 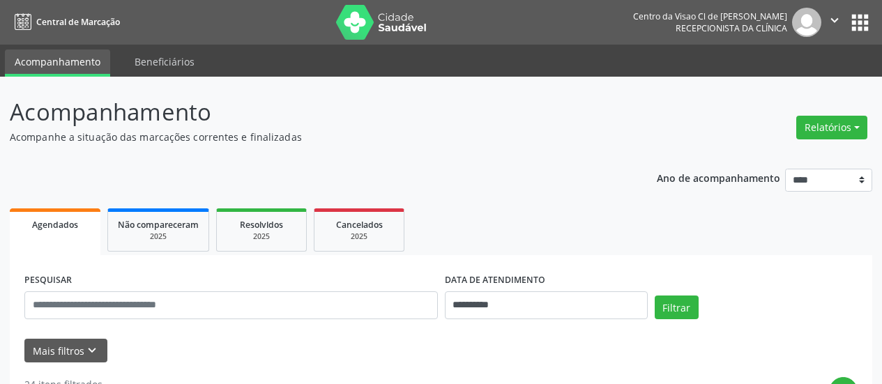 I want to click on label: DATA DE ATENDIMENTO, so click(x=495, y=280).